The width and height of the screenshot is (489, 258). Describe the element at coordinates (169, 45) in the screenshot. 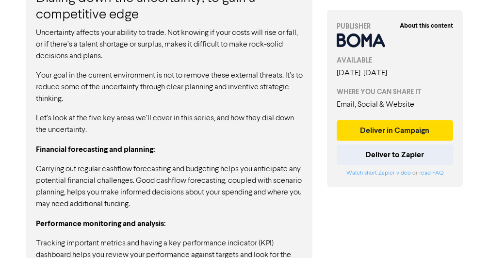

I see `p: Uncertainty affects your ability to trade. Not knowing if your costs will rise or fall, or if the...` at that location.